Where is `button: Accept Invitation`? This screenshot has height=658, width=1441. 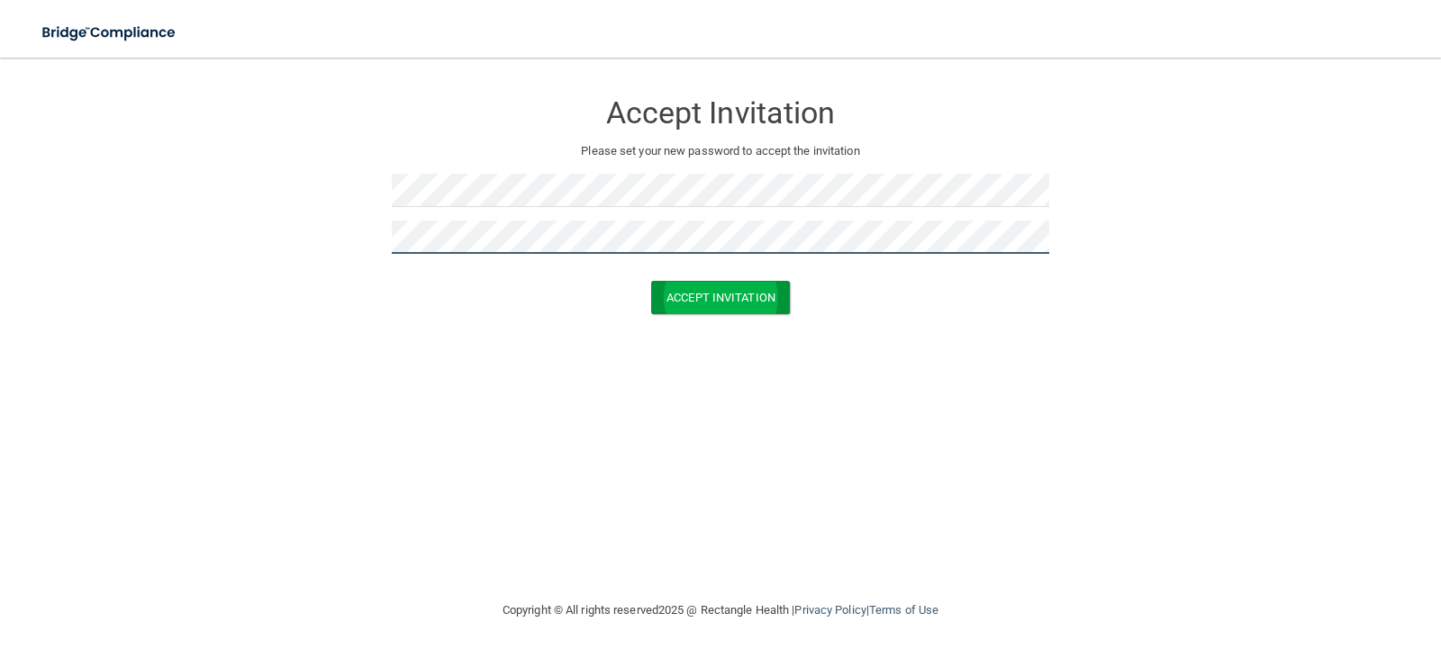
button: Accept Invitation is located at coordinates (721, 297).